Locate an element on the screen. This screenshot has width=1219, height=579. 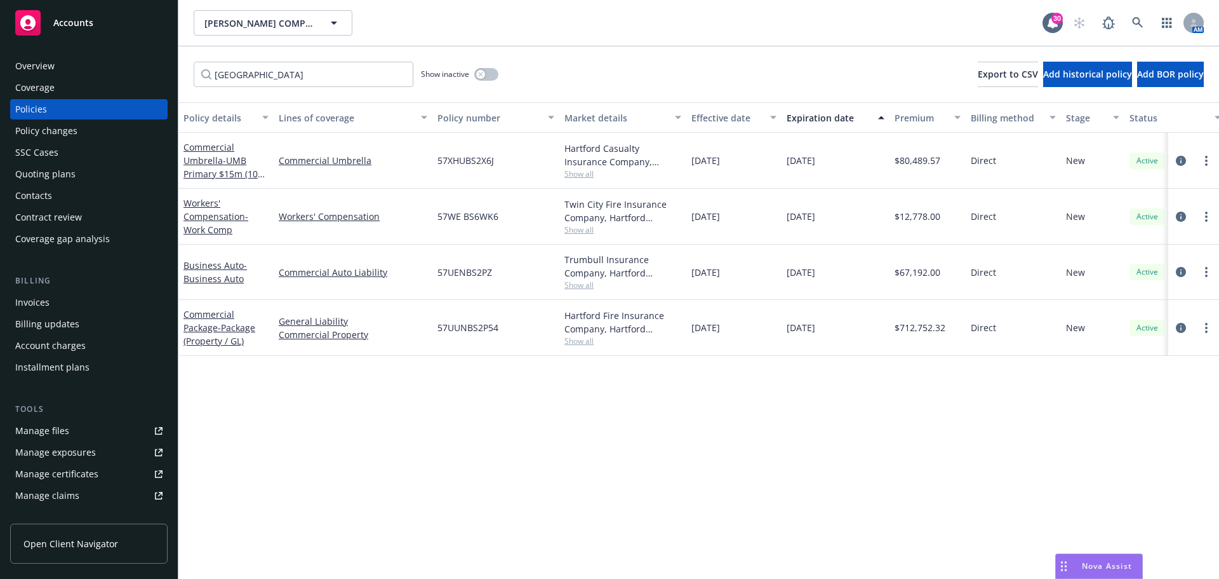
input: Filter by keyword... is located at coordinates (304, 74).